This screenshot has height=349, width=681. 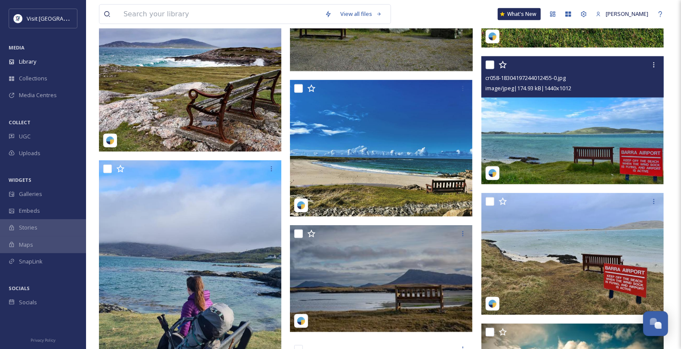 I want to click on span: Maps, so click(x=26, y=245).